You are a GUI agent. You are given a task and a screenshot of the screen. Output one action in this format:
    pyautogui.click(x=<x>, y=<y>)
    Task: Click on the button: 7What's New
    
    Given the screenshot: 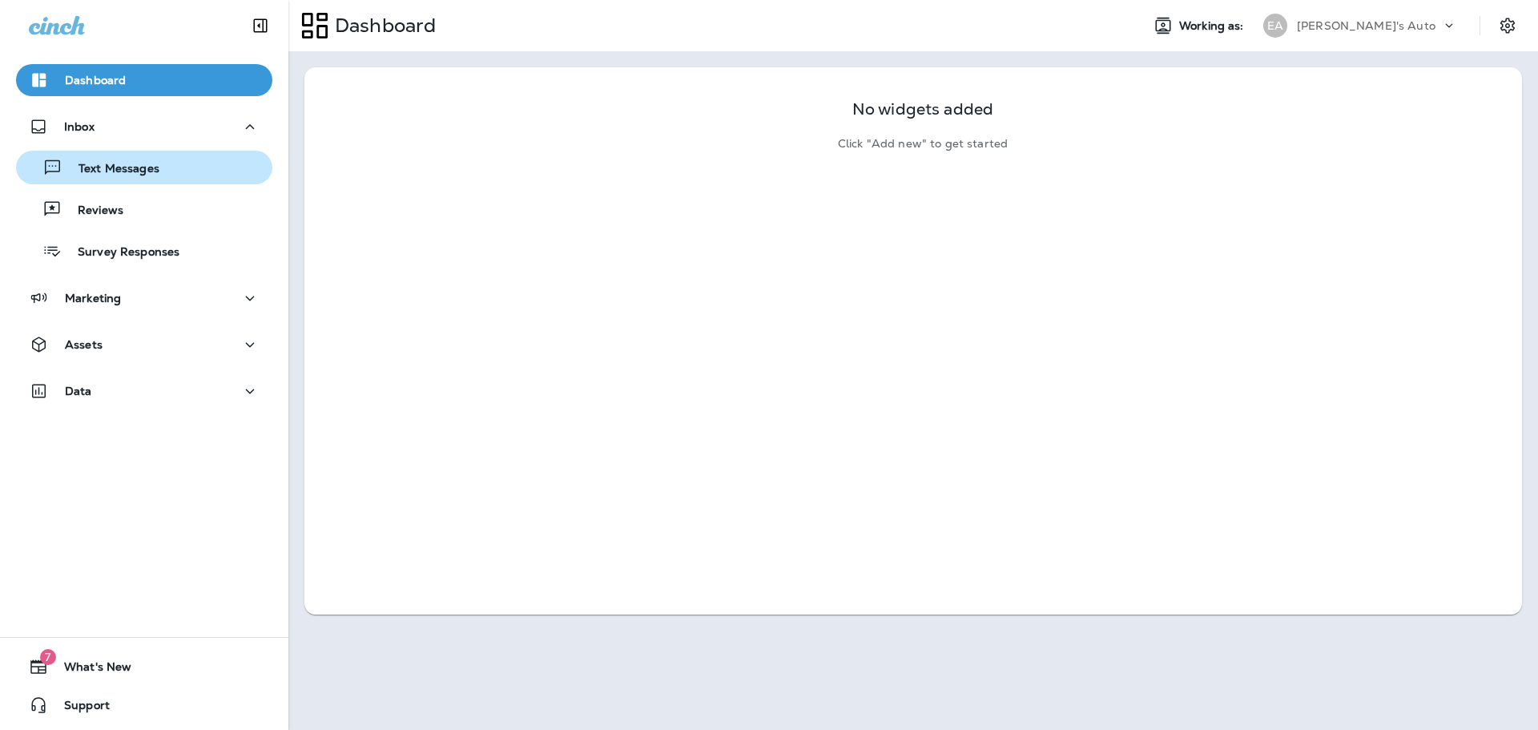 What is the action you would take?
    pyautogui.click(x=144, y=666)
    